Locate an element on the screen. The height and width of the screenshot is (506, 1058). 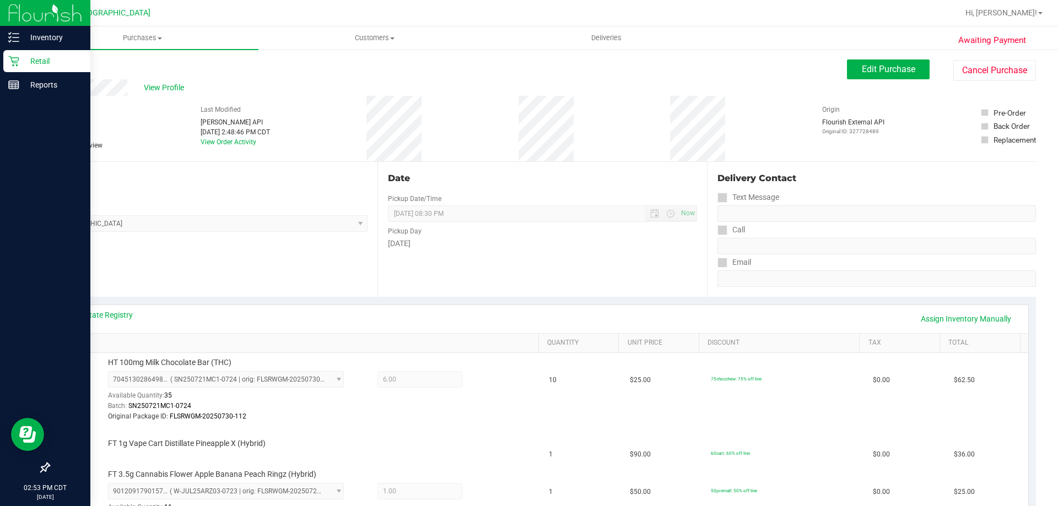
span: FT 1g Vape Cart Distillate Pineapple X (Hybrid) is located at coordinates (187, 444).